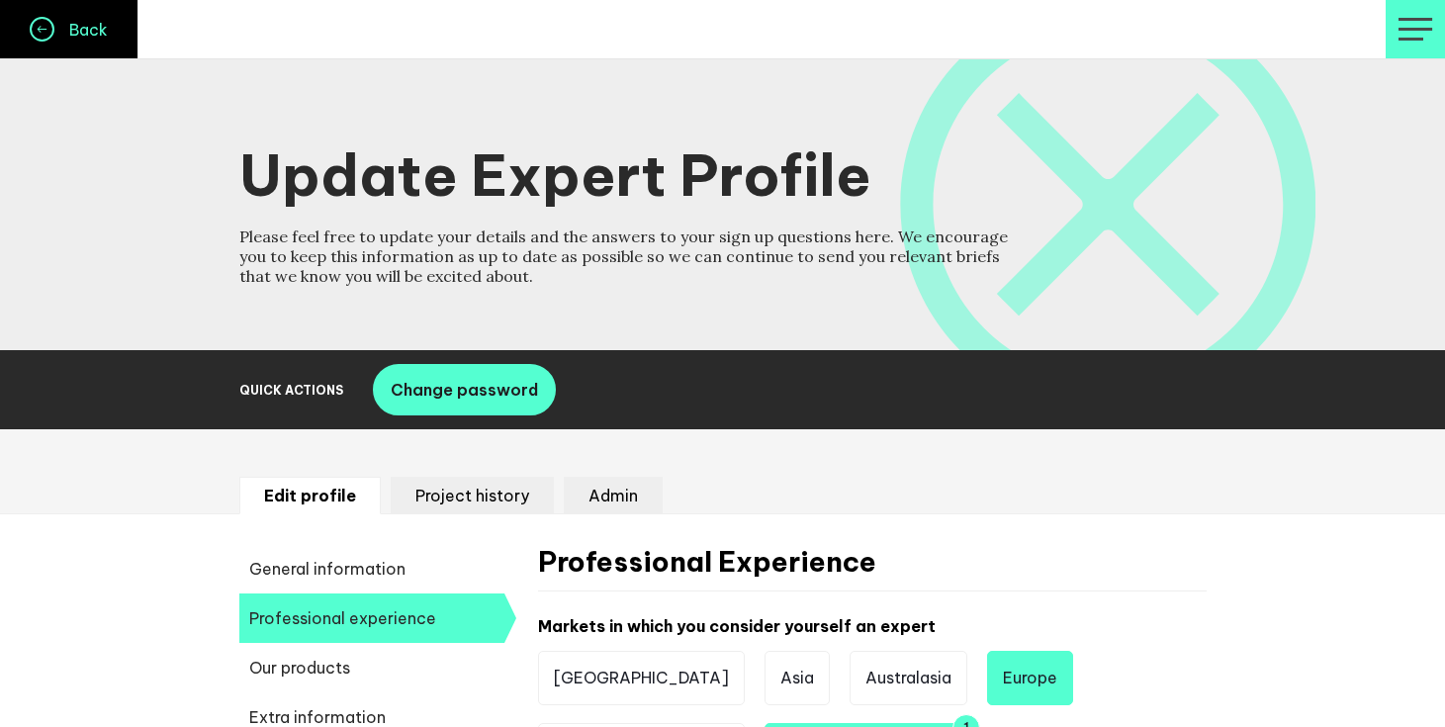 This screenshot has height=727, width=1445. Describe the element at coordinates (723, 174) in the screenshot. I see `h1: Update Expert Profile` at that location.